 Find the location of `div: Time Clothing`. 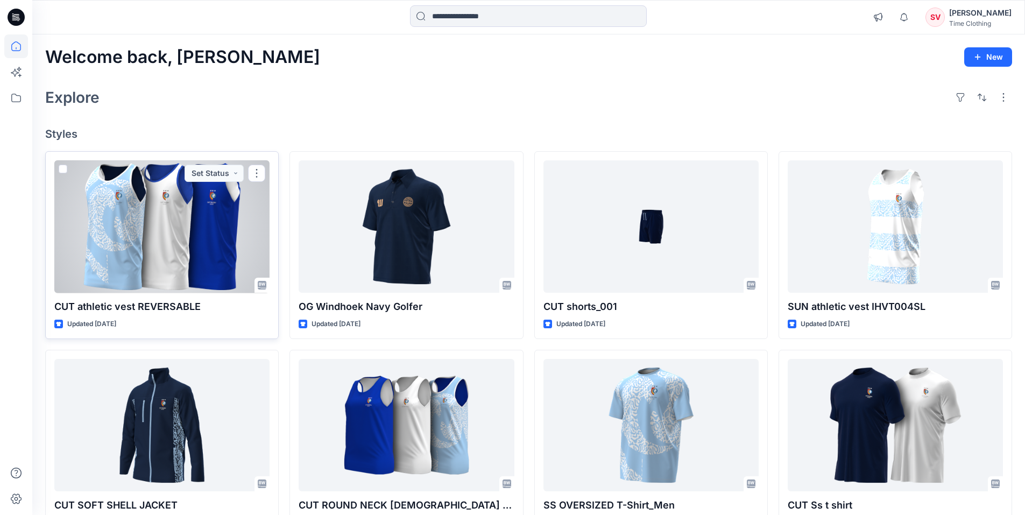

div: Time Clothing is located at coordinates (980, 23).